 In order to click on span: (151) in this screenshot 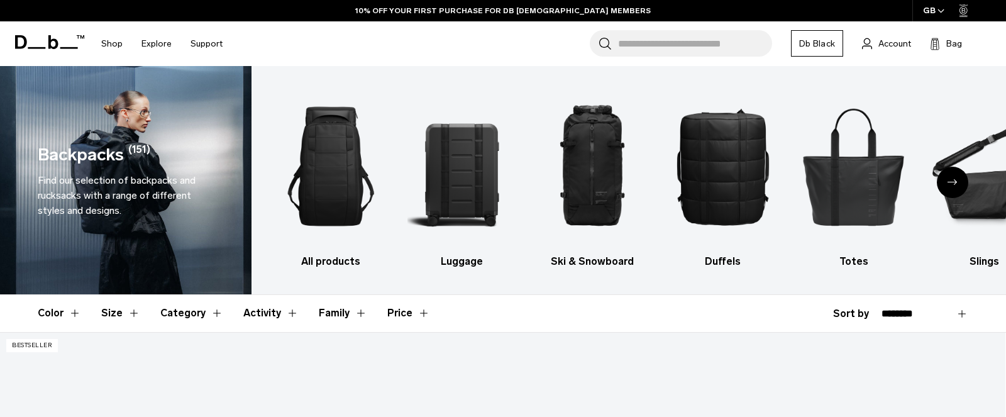, I will do `click(139, 155)`.